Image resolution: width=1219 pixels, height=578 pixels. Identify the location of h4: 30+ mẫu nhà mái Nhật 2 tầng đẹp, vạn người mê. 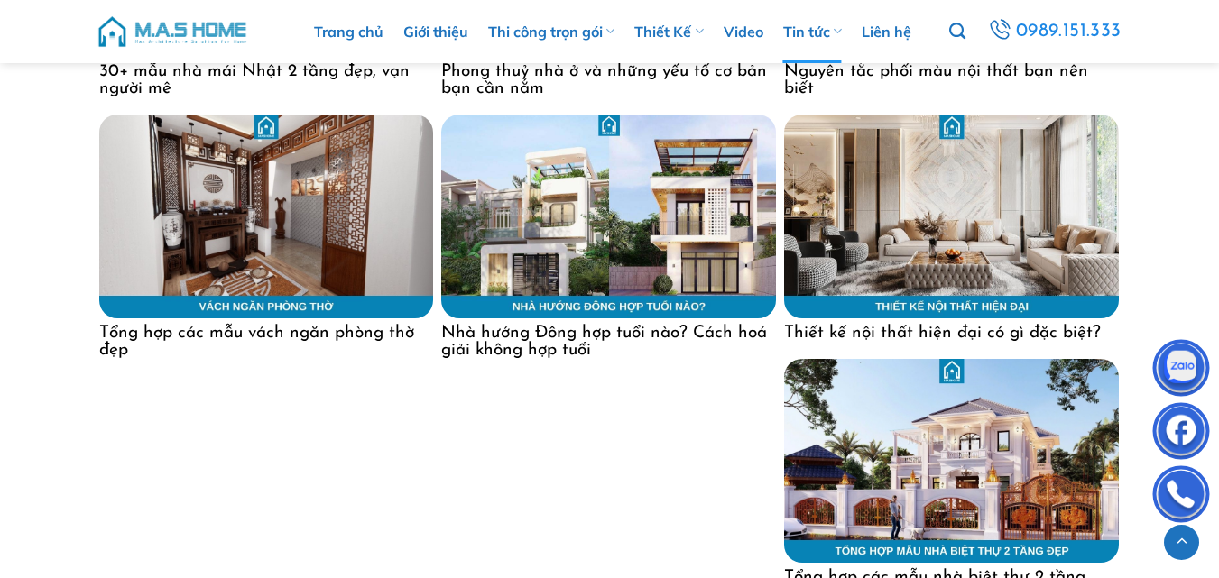
(266, 77).